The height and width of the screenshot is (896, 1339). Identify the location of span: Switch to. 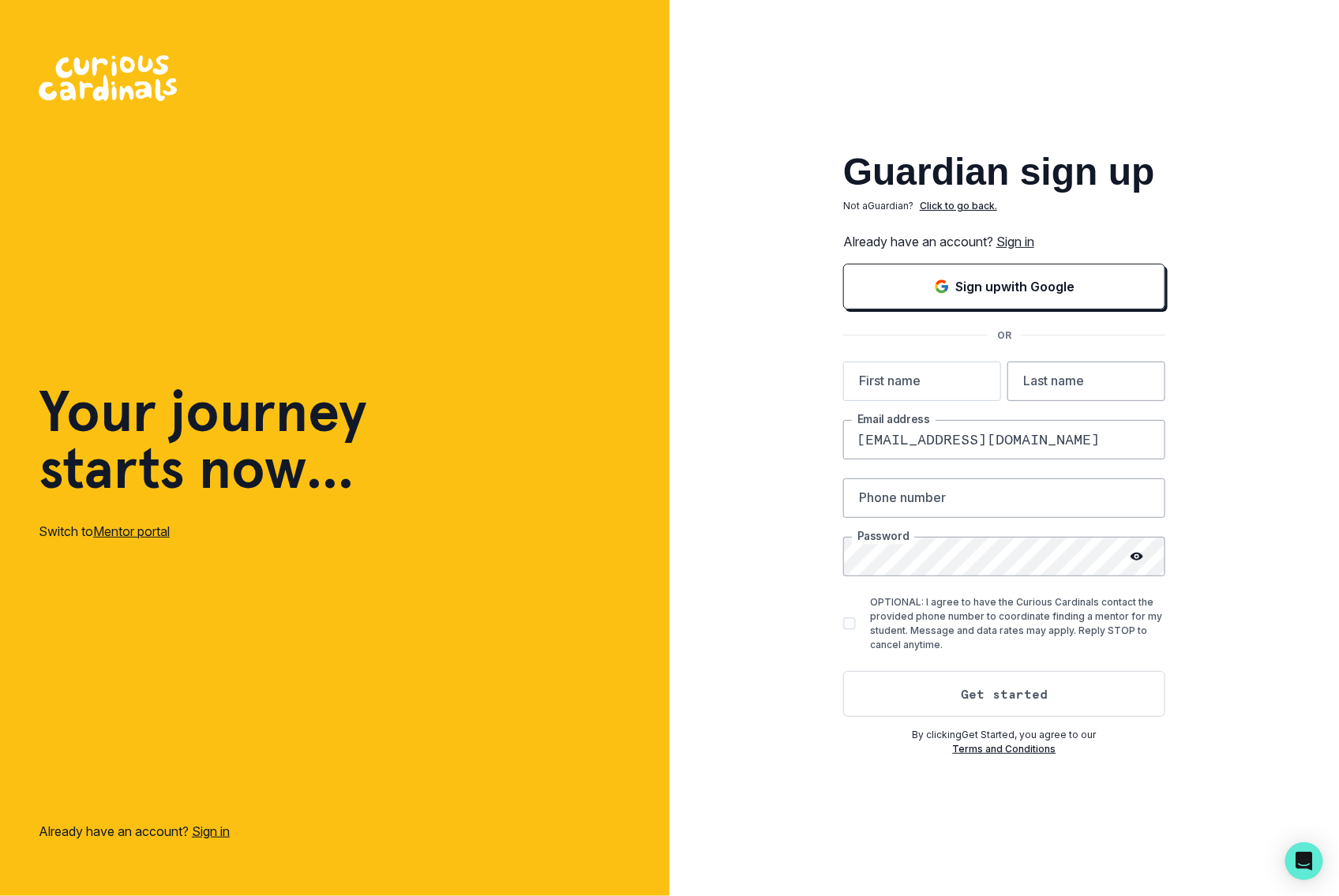
(65, 532).